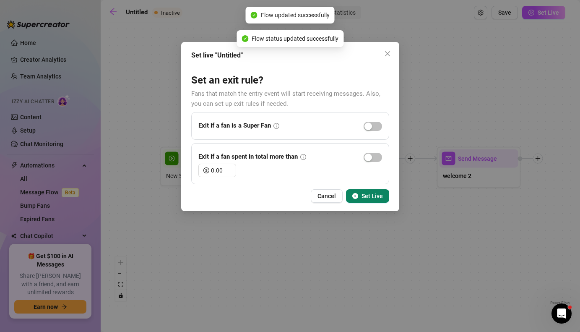  I want to click on span: Set Live, so click(372, 196).